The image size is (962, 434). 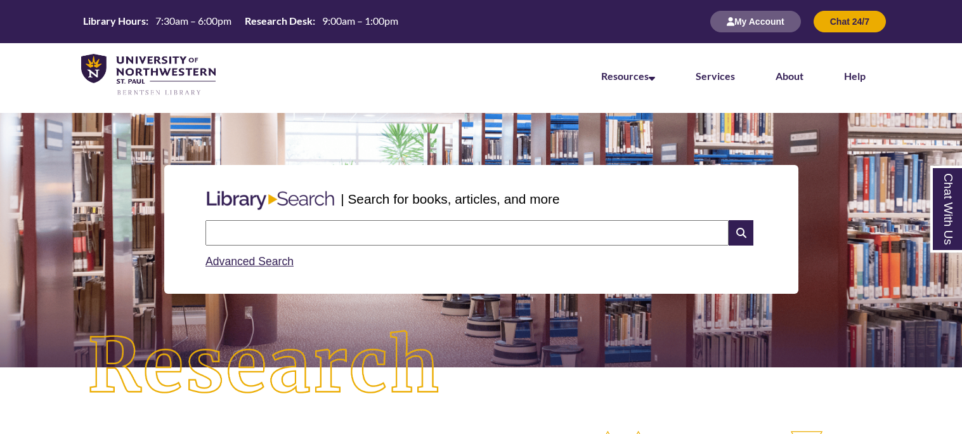 What do you see at coordinates (741, 233) in the screenshot?
I see `i: Search` at bounding box center [741, 233].